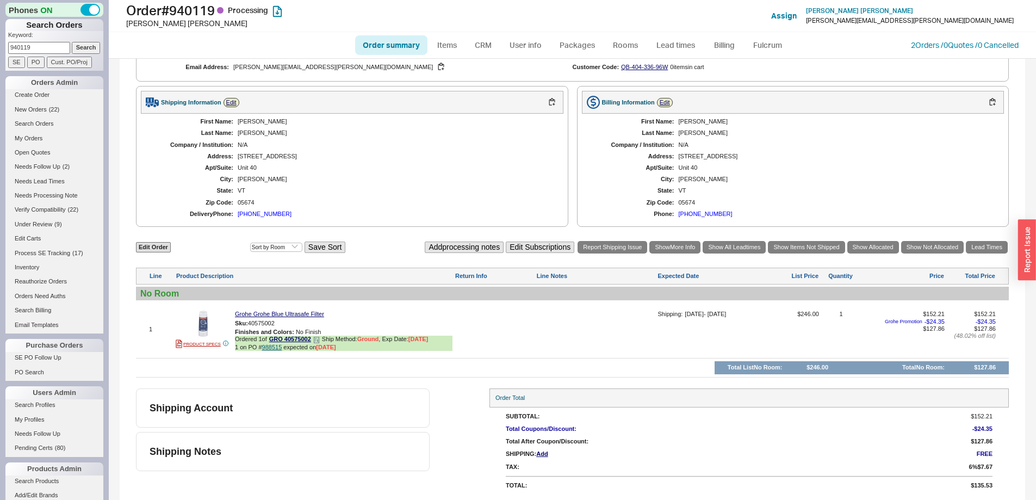  Describe the element at coordinates (54, 253) in the screenshot. I see `a: Process SE Tracking(17)` at that location.